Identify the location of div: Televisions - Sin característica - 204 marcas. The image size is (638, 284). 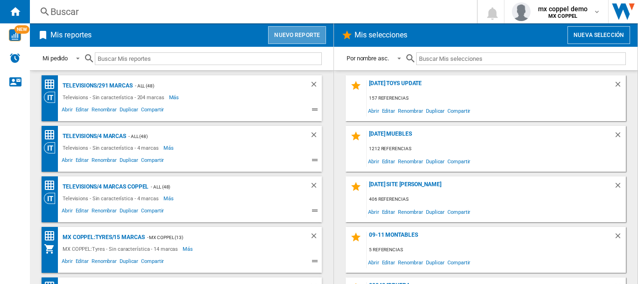
(114, 97).